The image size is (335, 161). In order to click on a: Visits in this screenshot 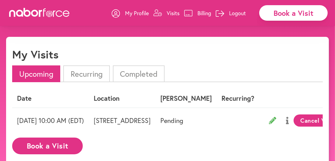, I will do `click(167, 13)`.